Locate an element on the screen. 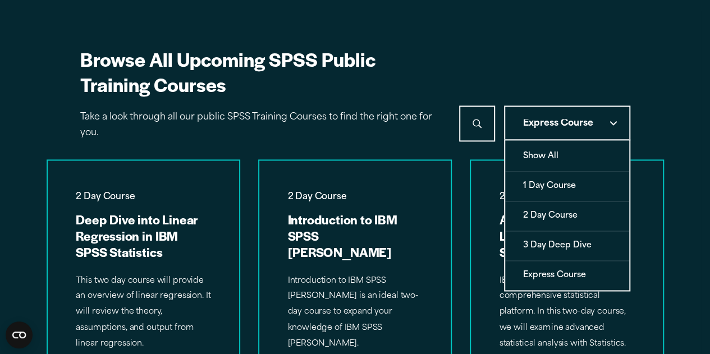  p: Take a look through all our public SPSS Training Courses to find the right one for you. is located at coordinates (256, 126).